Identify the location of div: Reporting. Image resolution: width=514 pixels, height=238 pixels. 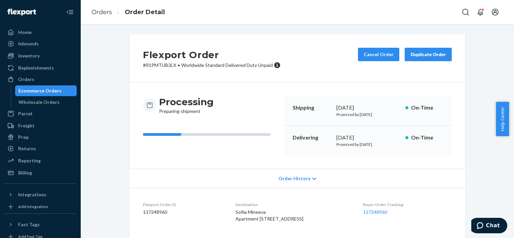
(29, 161).